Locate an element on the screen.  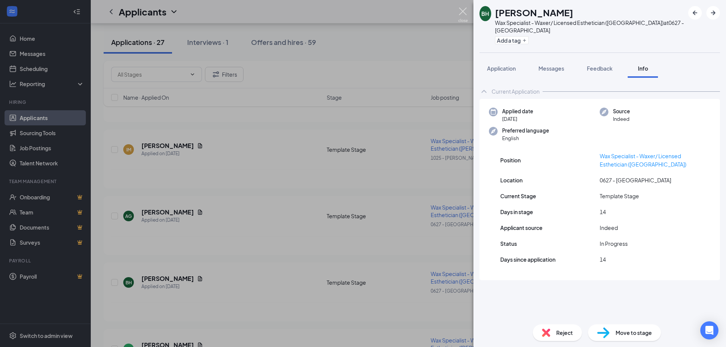
svg: ArrowRight is located at coordinates (713, 13).